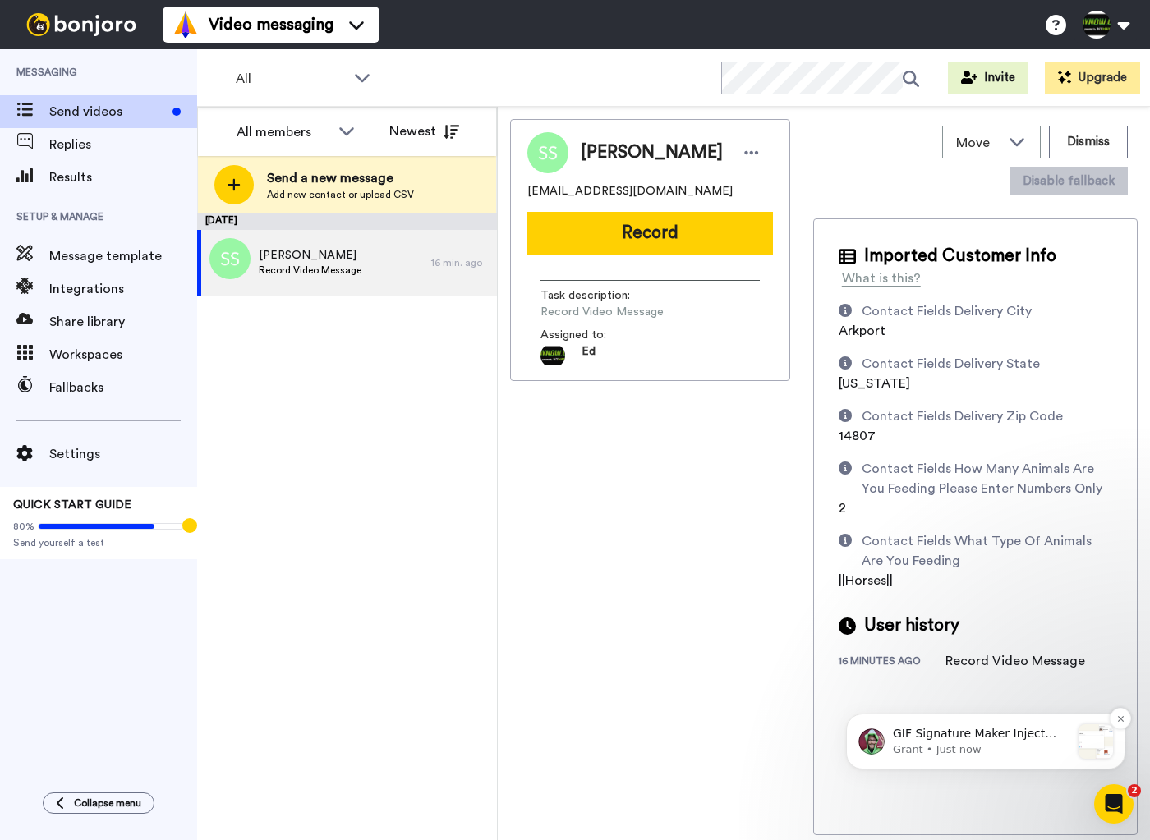 The height and width of the screenshot is (840, 1150). Describe the element at coordinates (1093, 78) in the screenshot. I see `button: Upgrade` at that location.